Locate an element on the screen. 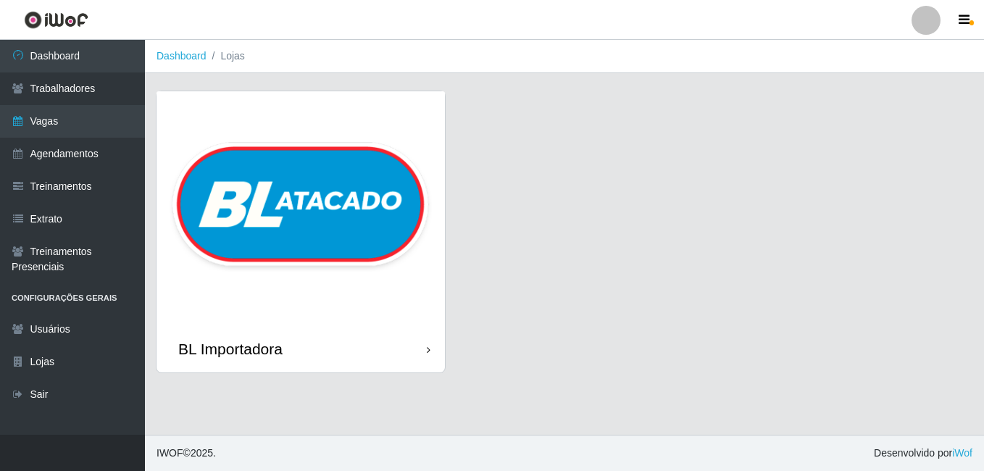 This screenshot has height=471, width=984. img: cardImg is located at coordinates (301, 208).